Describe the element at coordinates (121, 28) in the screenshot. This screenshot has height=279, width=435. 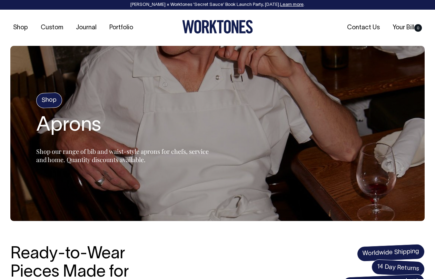
I see `a: Portfolio` at that location.